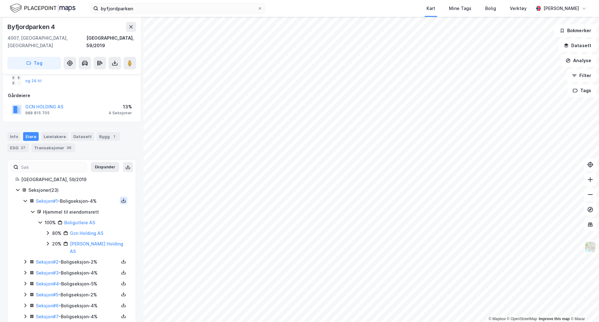  What do you see at coordinates (32, 27) in the screenshot?
I see `div: Byfjordparken 4` at bounding box center [32, 27].